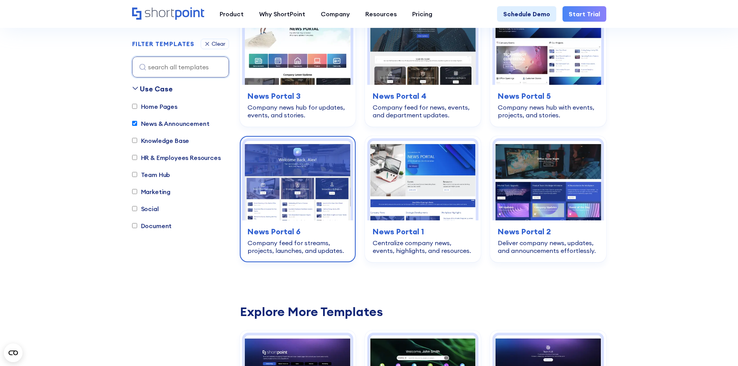 This screenshot has width=738, height=366. I want to click on label: News & Announcement, so click(171, 124).